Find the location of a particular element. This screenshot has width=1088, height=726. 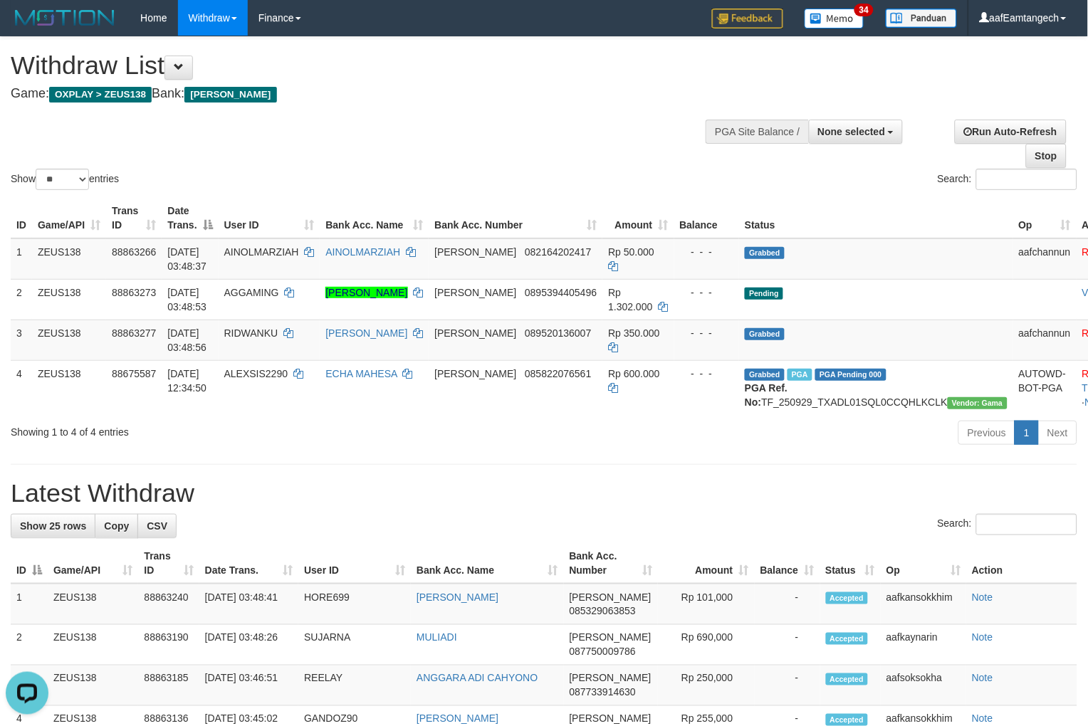

th: Action is located at coordinates (1021, 563).